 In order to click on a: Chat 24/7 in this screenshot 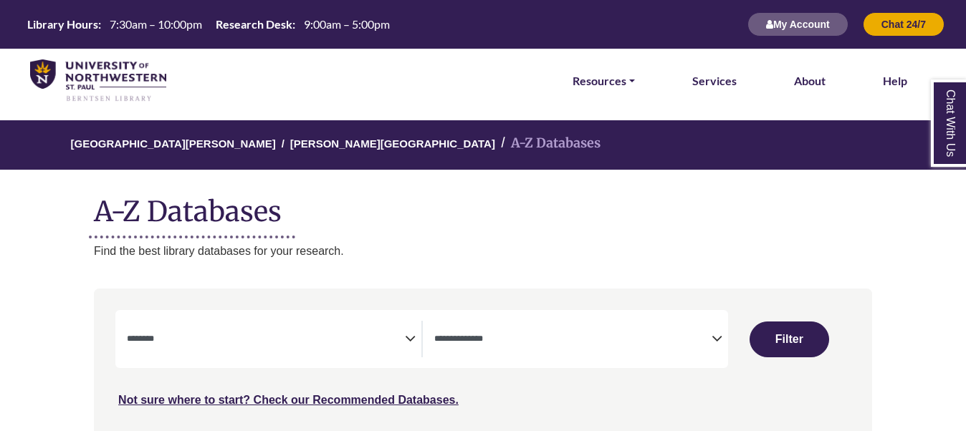, I will do `click(903, 24)`.